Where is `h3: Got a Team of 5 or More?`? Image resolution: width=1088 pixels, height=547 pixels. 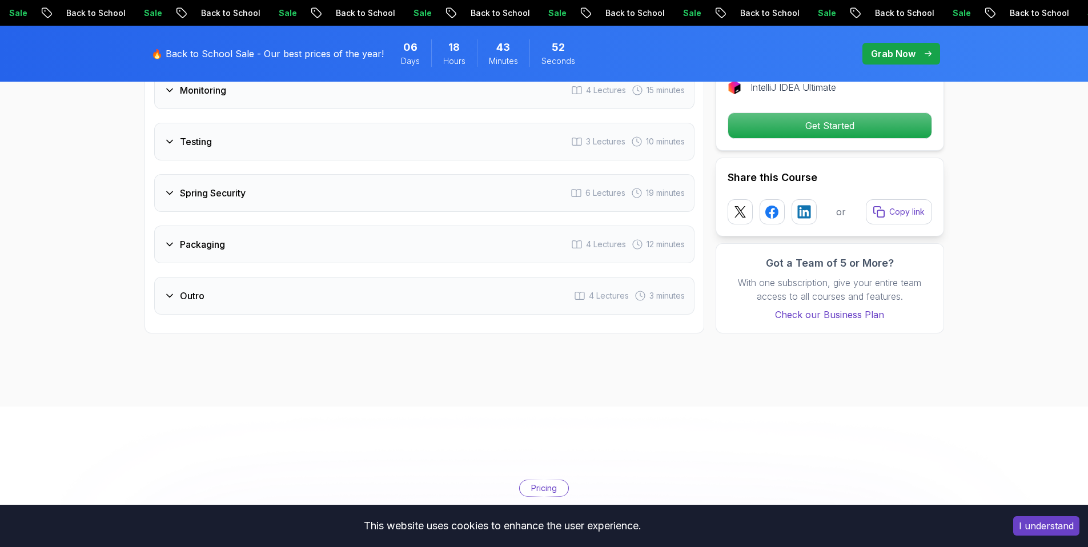
h3: Got a Team of 5 or More? is located at coordinates (830, 263).